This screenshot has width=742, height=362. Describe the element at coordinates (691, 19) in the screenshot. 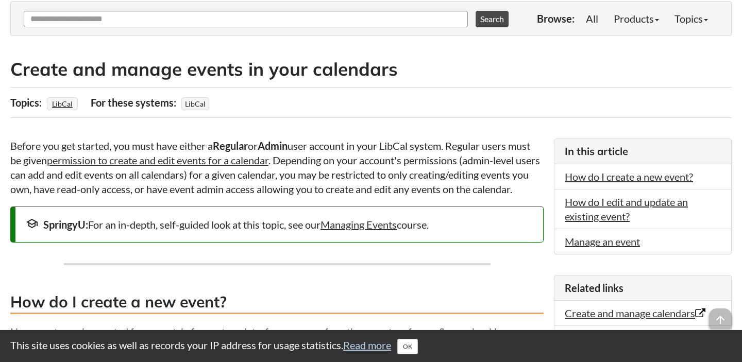

I see `a: Topics` at that location.